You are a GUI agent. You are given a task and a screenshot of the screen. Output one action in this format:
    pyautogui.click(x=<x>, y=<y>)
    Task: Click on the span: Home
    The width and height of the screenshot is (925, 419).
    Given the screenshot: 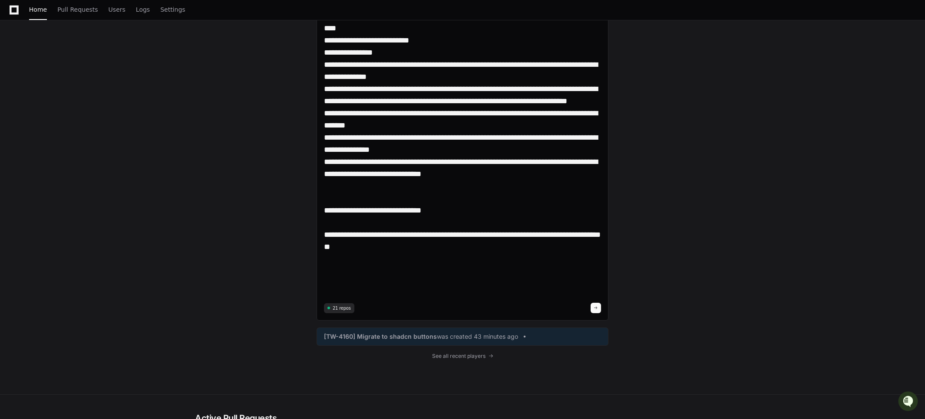 What is the action you would take?
    pyautogui.click(x=38, y=10)
    